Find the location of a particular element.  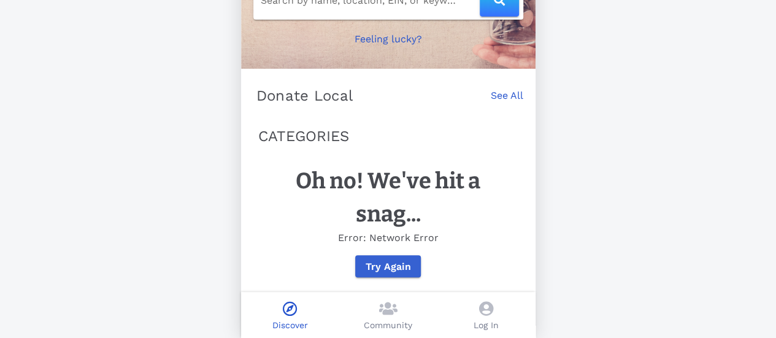

p: Feeling lucky? is located at coordinates (389, 39).